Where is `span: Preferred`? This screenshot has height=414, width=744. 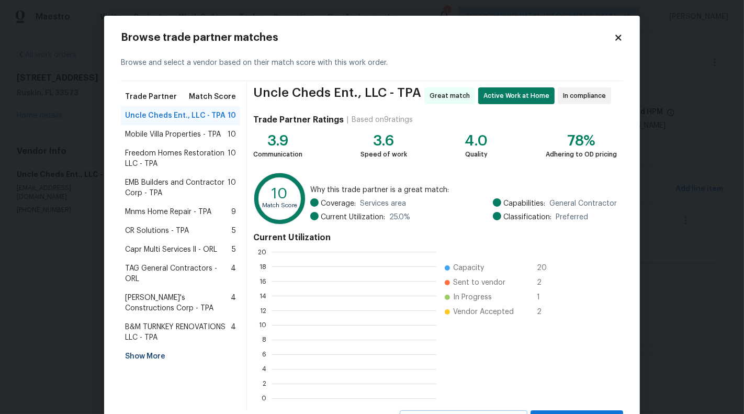
span: Preferred is located at coordinates (572, 217).